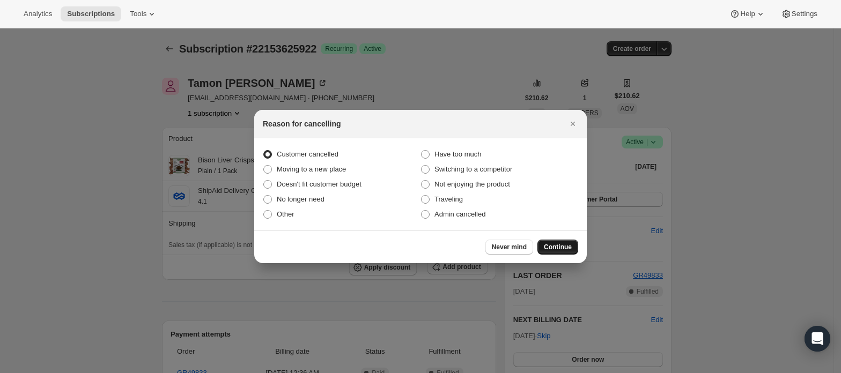 The height and width of the screenshot is (373, 841). What do you see at coordinates (448, 199) in the screenshot?
I see `span: Traveling` at bounding box center [448, 199].